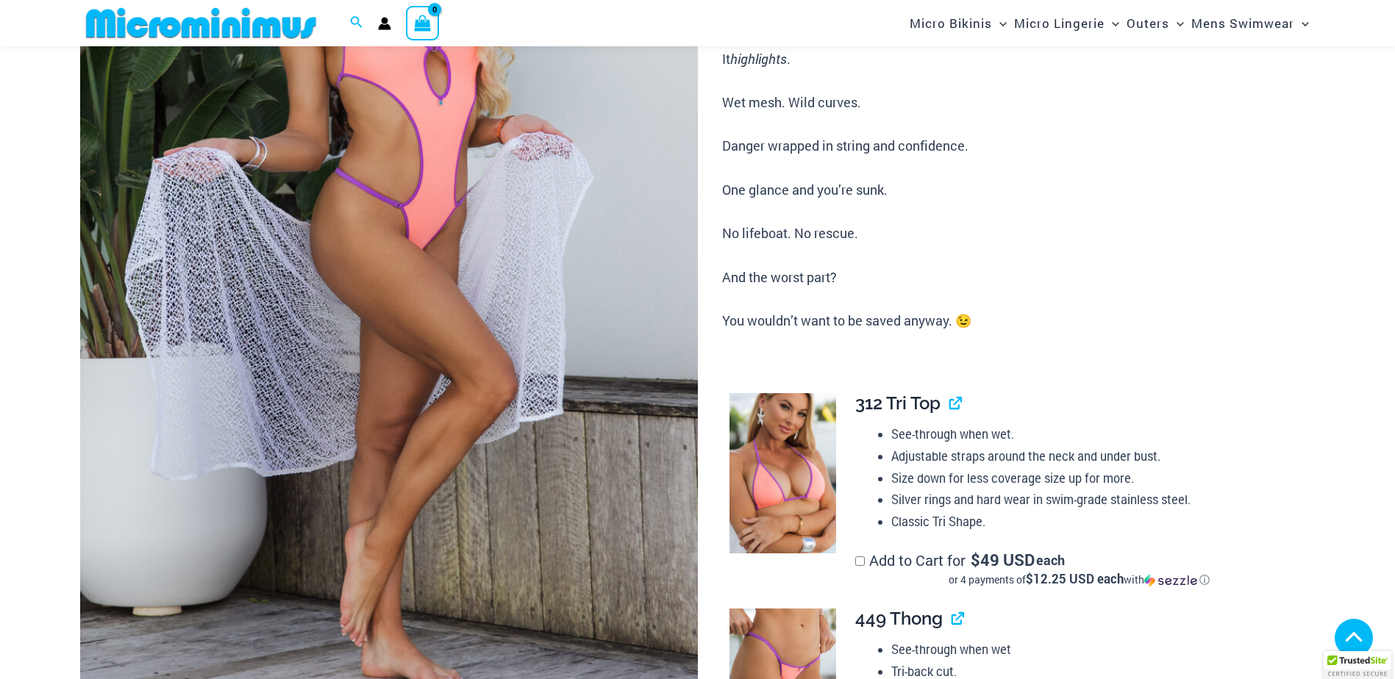 Image resolution: width=1395 pixels, height=679 pixels. What do you see at coordinates (1250, 23) in the screenshot?
I see `a: Mens SwimwearMenu ToggleMenu Toggle` at bounding box center [1250, 23].